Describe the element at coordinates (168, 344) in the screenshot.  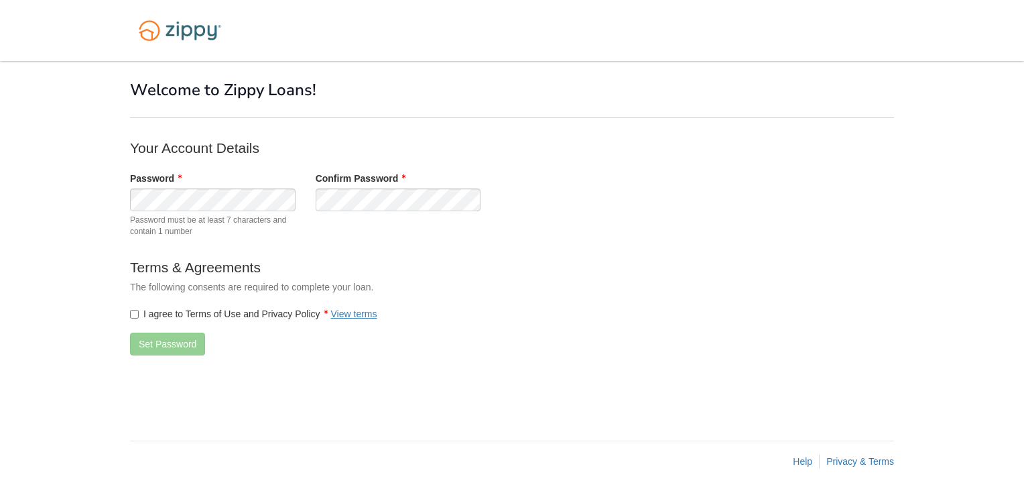
I see `button: Set Password` at that location.